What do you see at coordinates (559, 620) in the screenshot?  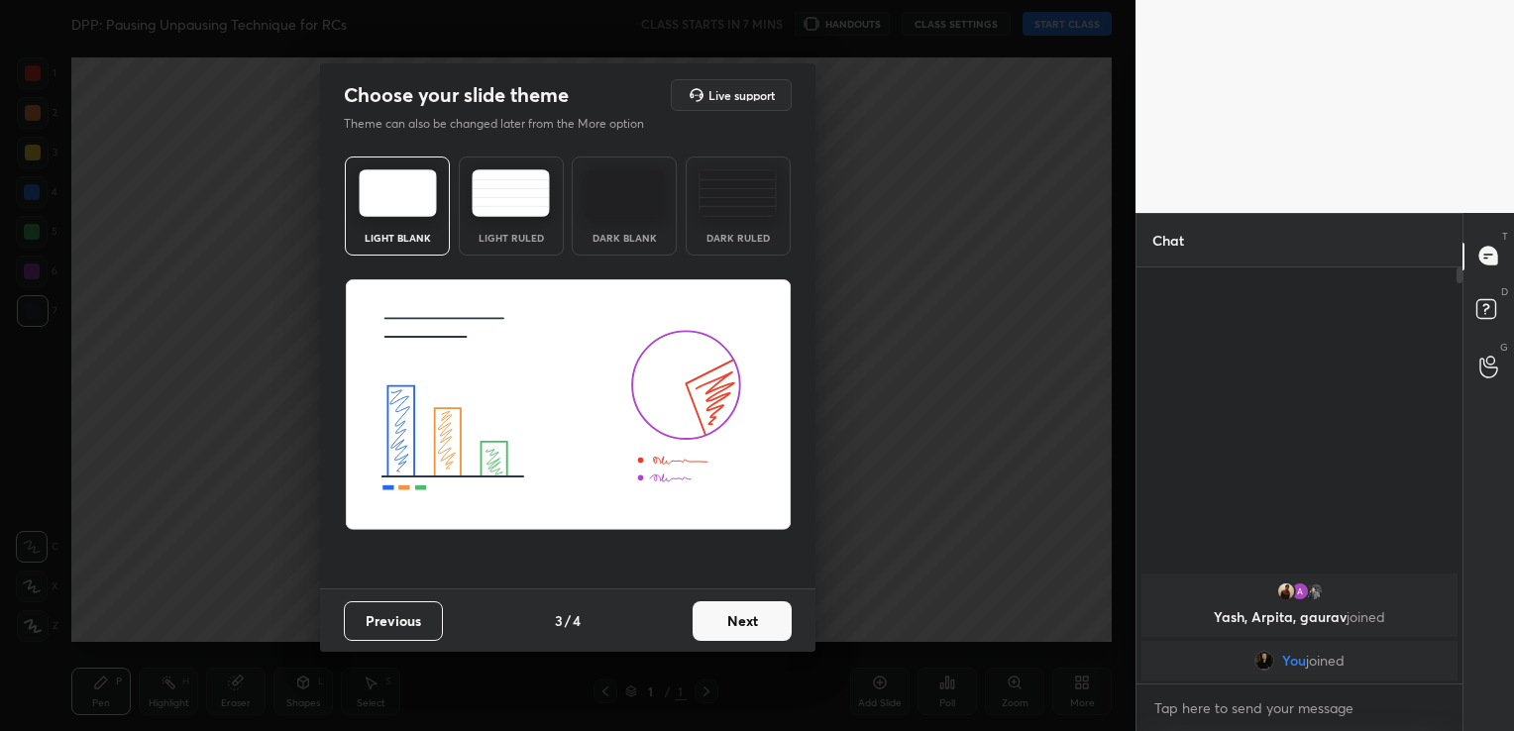 I see `h4: 3` at bounding box center [559, 620].